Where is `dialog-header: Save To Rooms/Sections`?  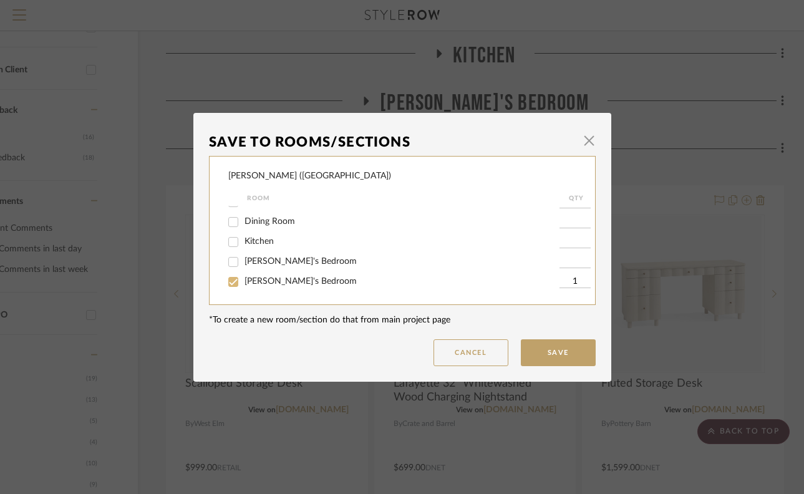 dialog-header: Save To Rooms/Sections is located at coordinates (402, 142).